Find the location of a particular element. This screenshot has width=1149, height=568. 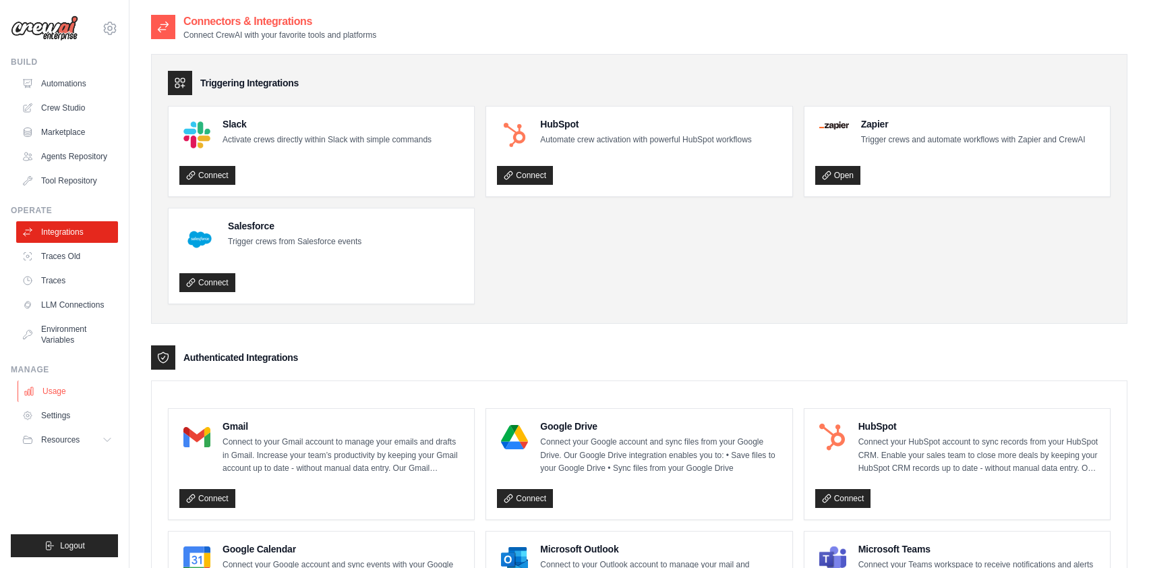

h4: Google Calendar is located at coordinates (343, 549).